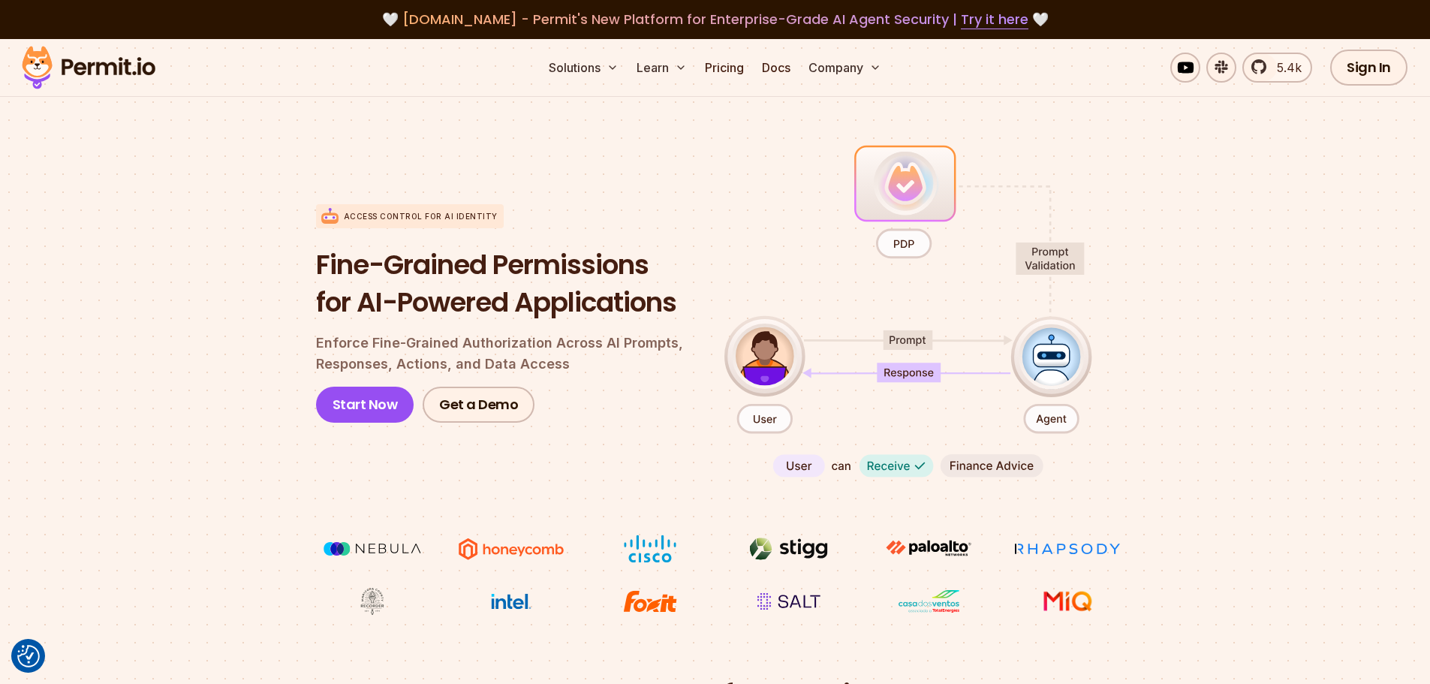 This screenshot has height=684, width=1430. Describe the element at coordinates (1067, 601) in the screenshot. I see `img: MIQ` at that location.